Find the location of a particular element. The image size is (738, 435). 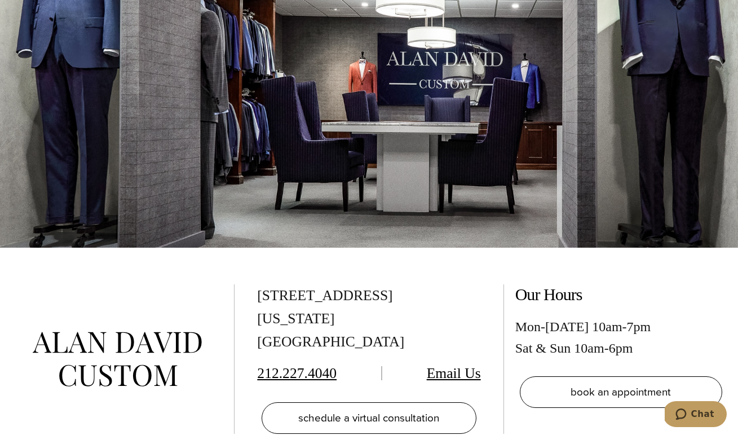

a: 212.227.4040 is located at coordinates (296, 373).